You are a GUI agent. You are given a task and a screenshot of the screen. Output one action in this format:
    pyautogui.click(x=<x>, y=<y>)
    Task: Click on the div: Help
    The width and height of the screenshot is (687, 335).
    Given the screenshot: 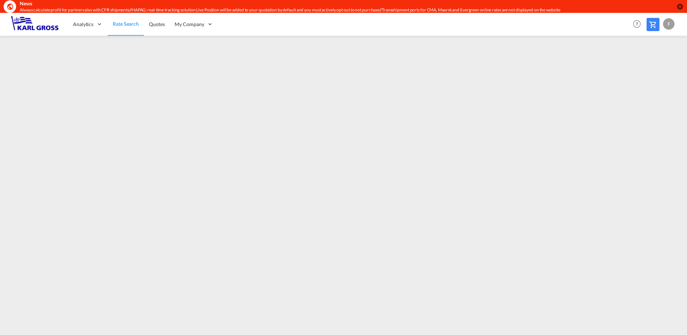 What is the action you would take?
    pyautogui.click(x=638, y=24)
    